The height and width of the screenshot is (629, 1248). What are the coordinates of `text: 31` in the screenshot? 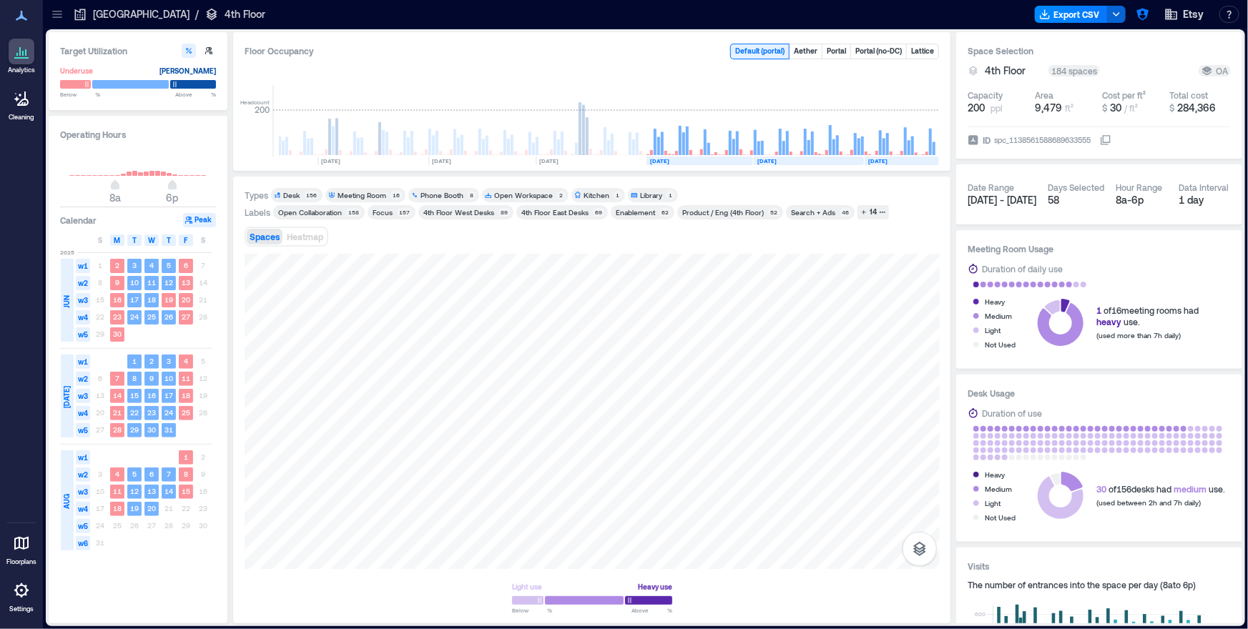 It's located at (169, 430).